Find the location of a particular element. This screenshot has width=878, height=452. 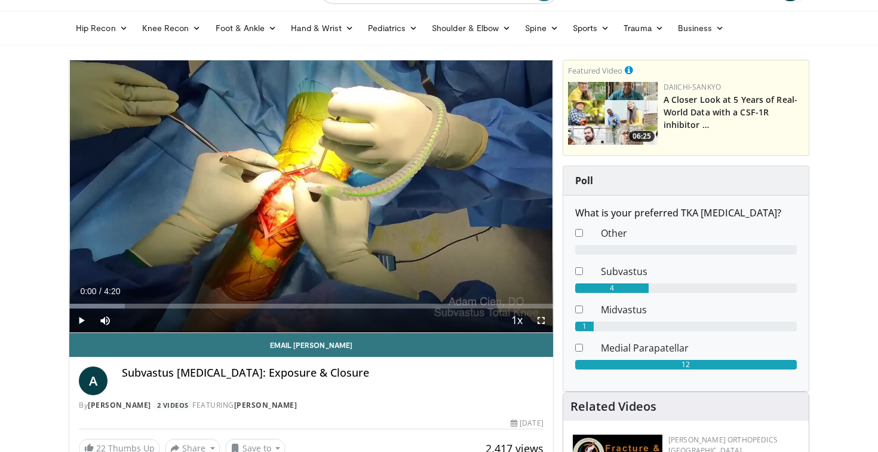

button: Play is located at coordinates (81, 320).